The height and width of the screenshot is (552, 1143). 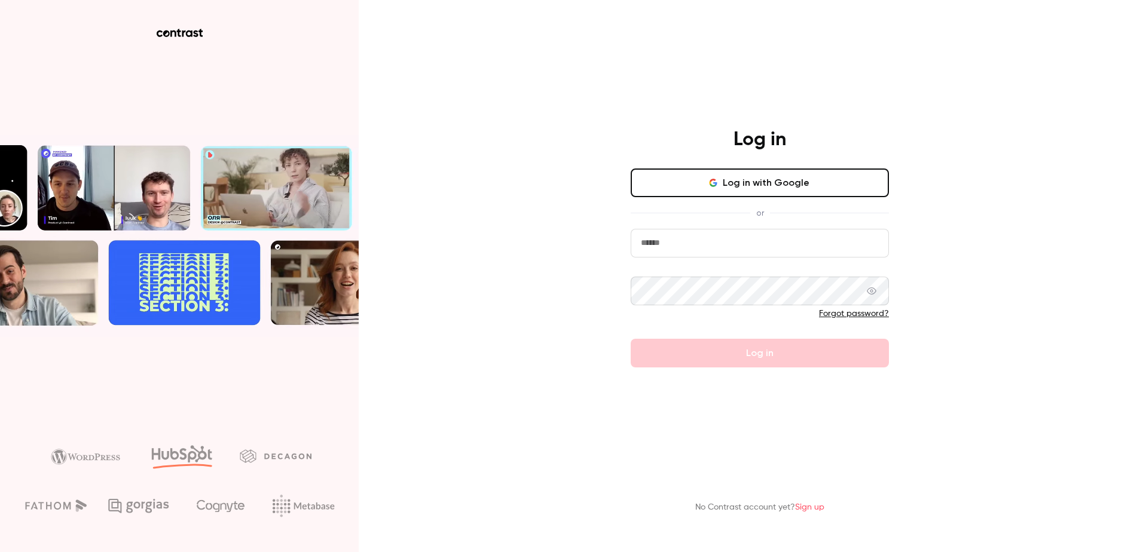 I want to click on span: or, so click(x=760, y=213).